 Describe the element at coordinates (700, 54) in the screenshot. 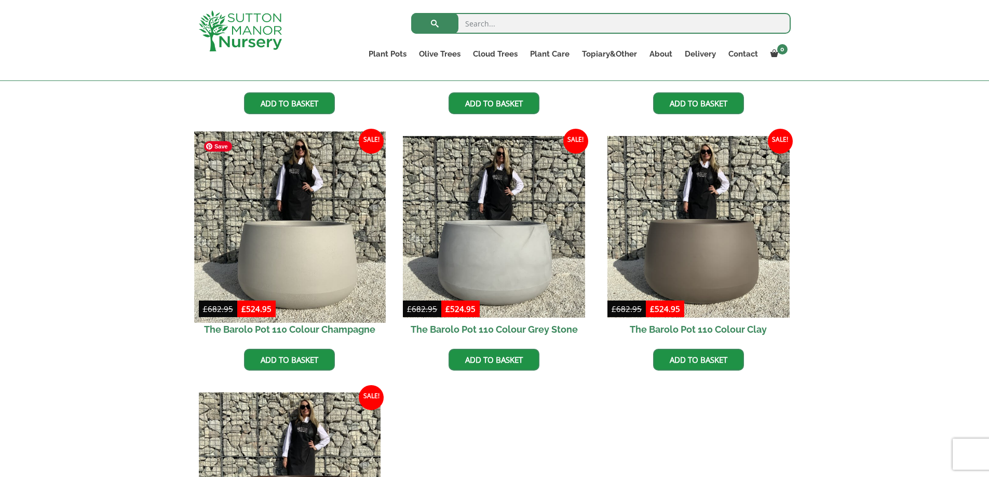

I see `a: Delivery` at that location.